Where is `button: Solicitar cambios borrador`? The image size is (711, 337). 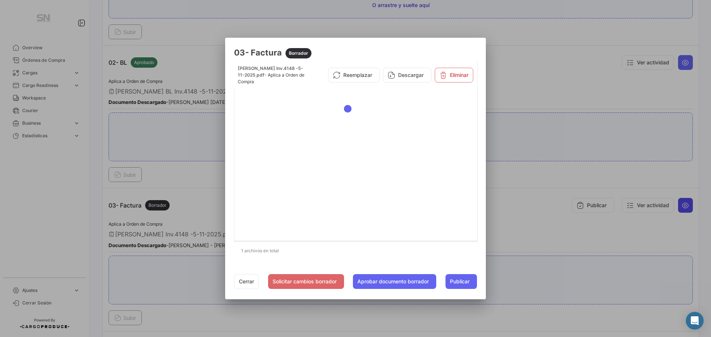
button: Solicitar cambios borrador is located at coordinates (306, 282).